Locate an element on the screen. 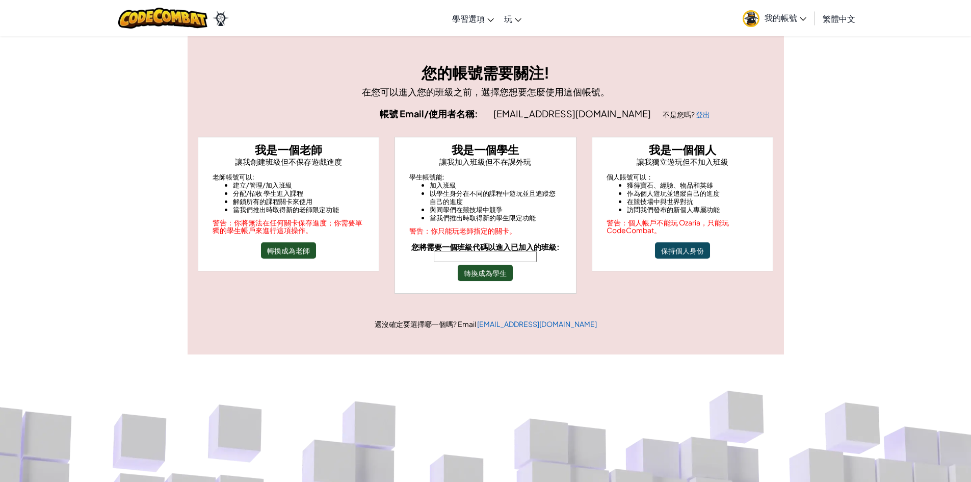 The height and width of the screenshot is (482, 971). button: 轉換成為學生 is located at coordinates (485, 273).